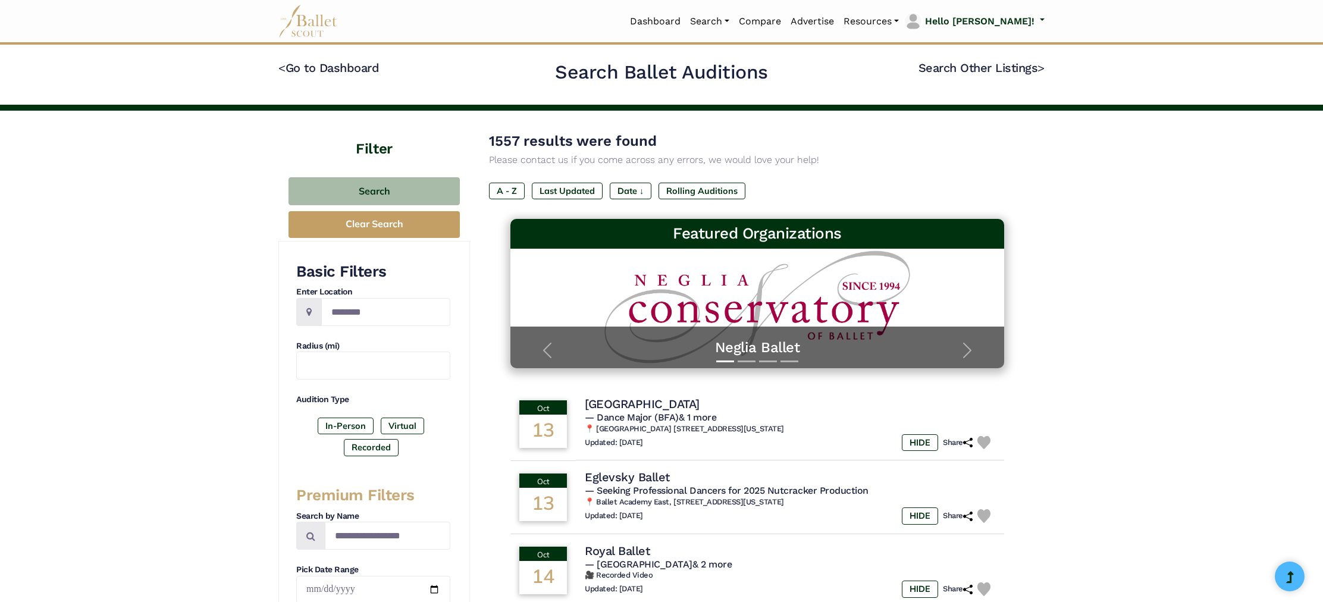  What do you see at coordinates (710, 21) in the screenshot?
I see `a: Search` at bounding box center [710, 21].